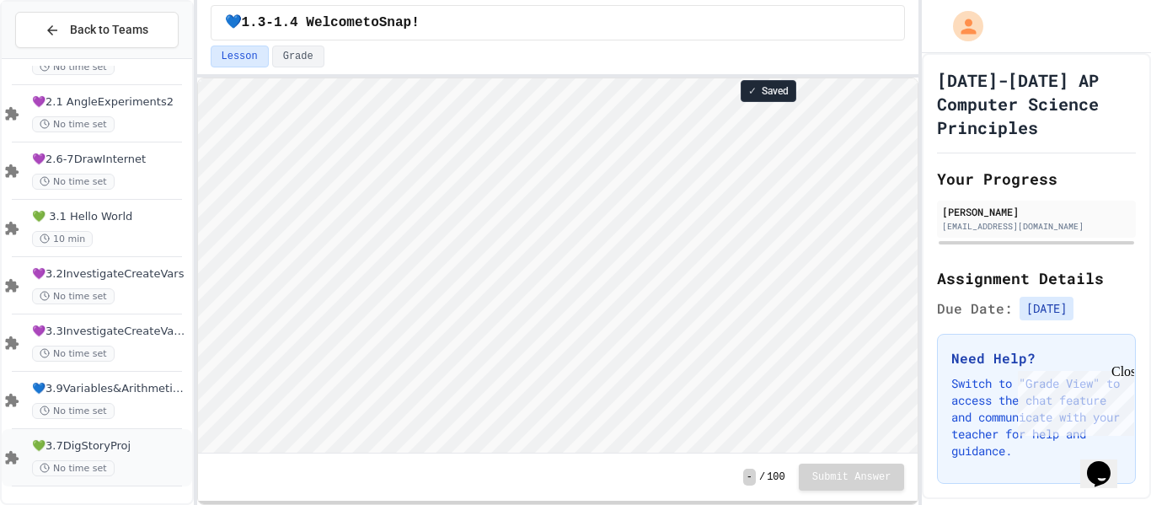 The image size is (1151, 505). I want to click on span: 100, so click(776, 477).